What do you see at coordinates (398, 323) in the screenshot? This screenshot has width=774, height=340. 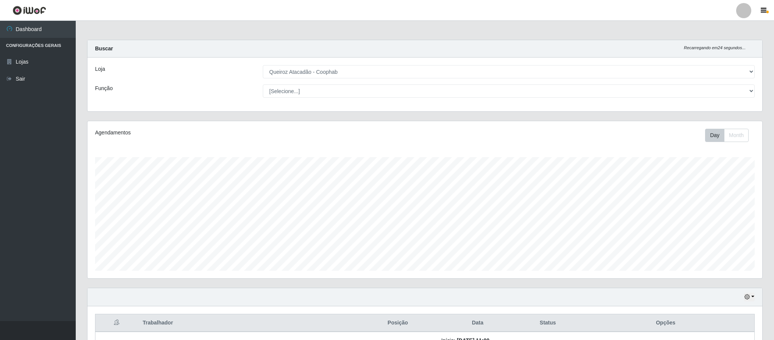 I see `th: Posição` at bounding box center [398, 323].